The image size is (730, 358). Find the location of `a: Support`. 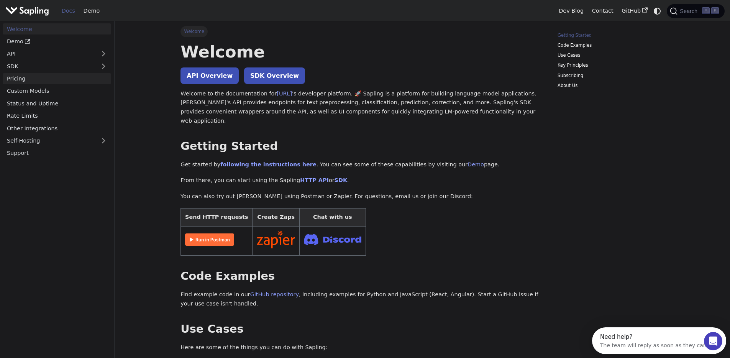

a: Support is located at coordinates (57, 153).